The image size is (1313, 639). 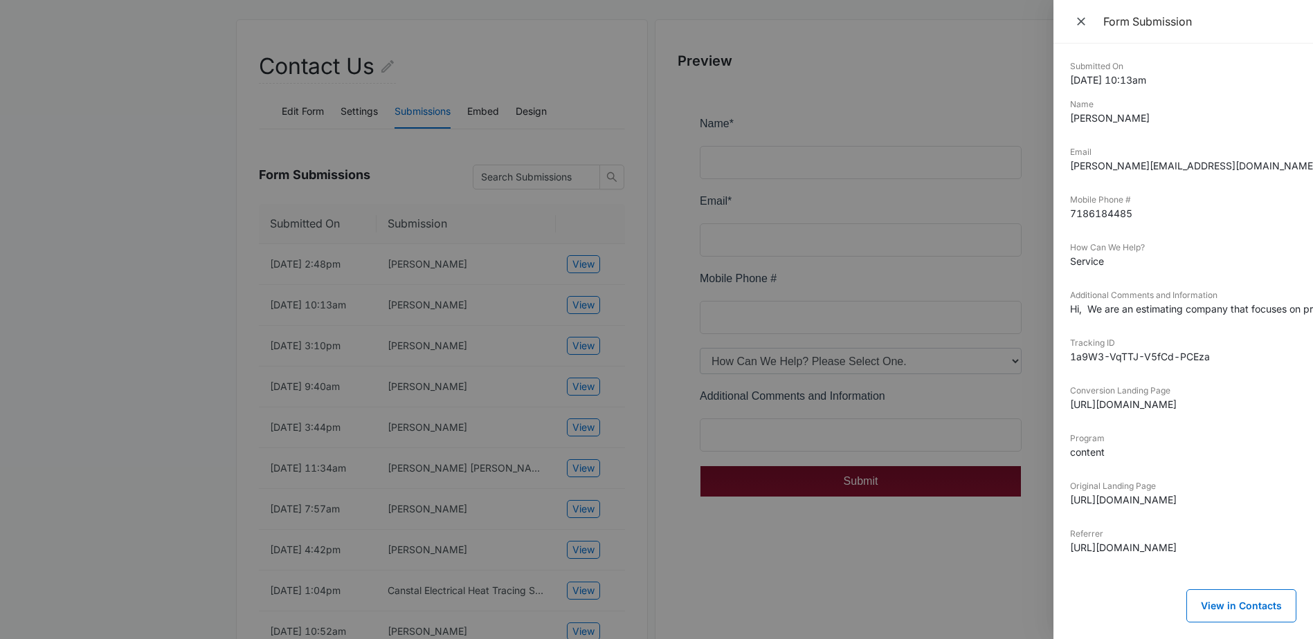 What do you see at coordinates (1183, 534) in the screenshot?
I see `dt: Referrer` at bounding box center [1183, 534].